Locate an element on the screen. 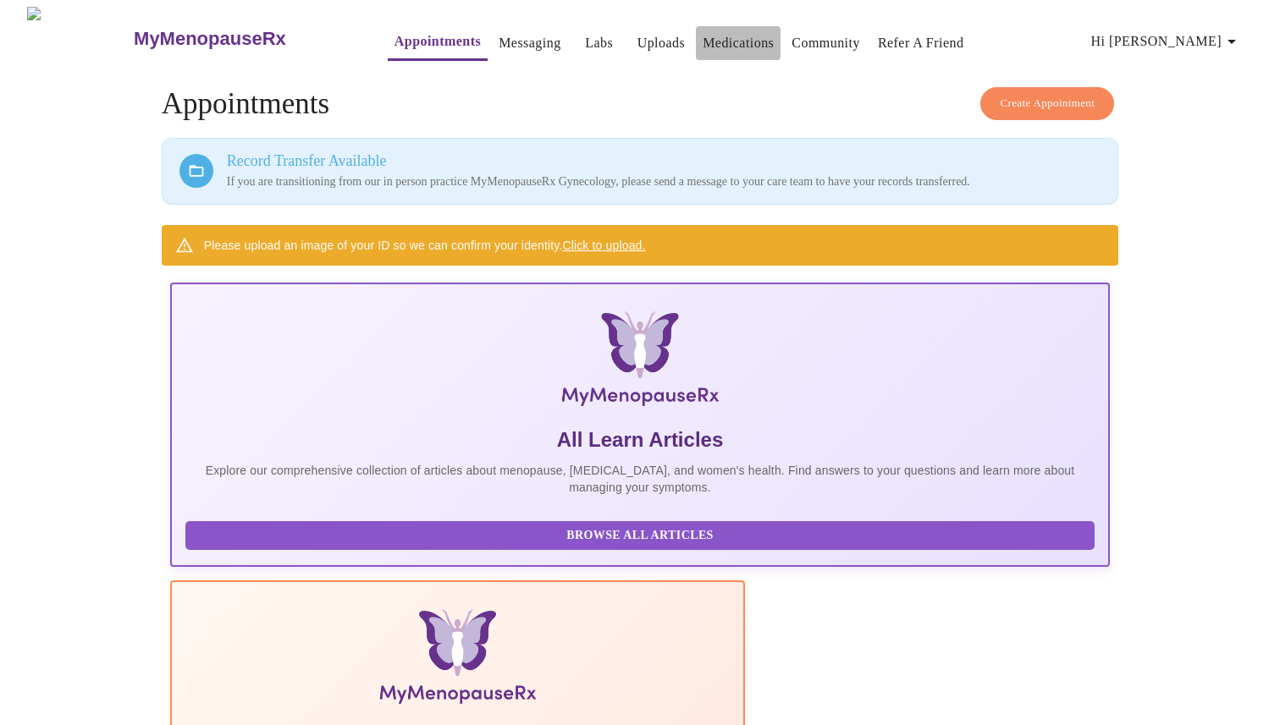  button: Community is located at coordinates (825, 43).